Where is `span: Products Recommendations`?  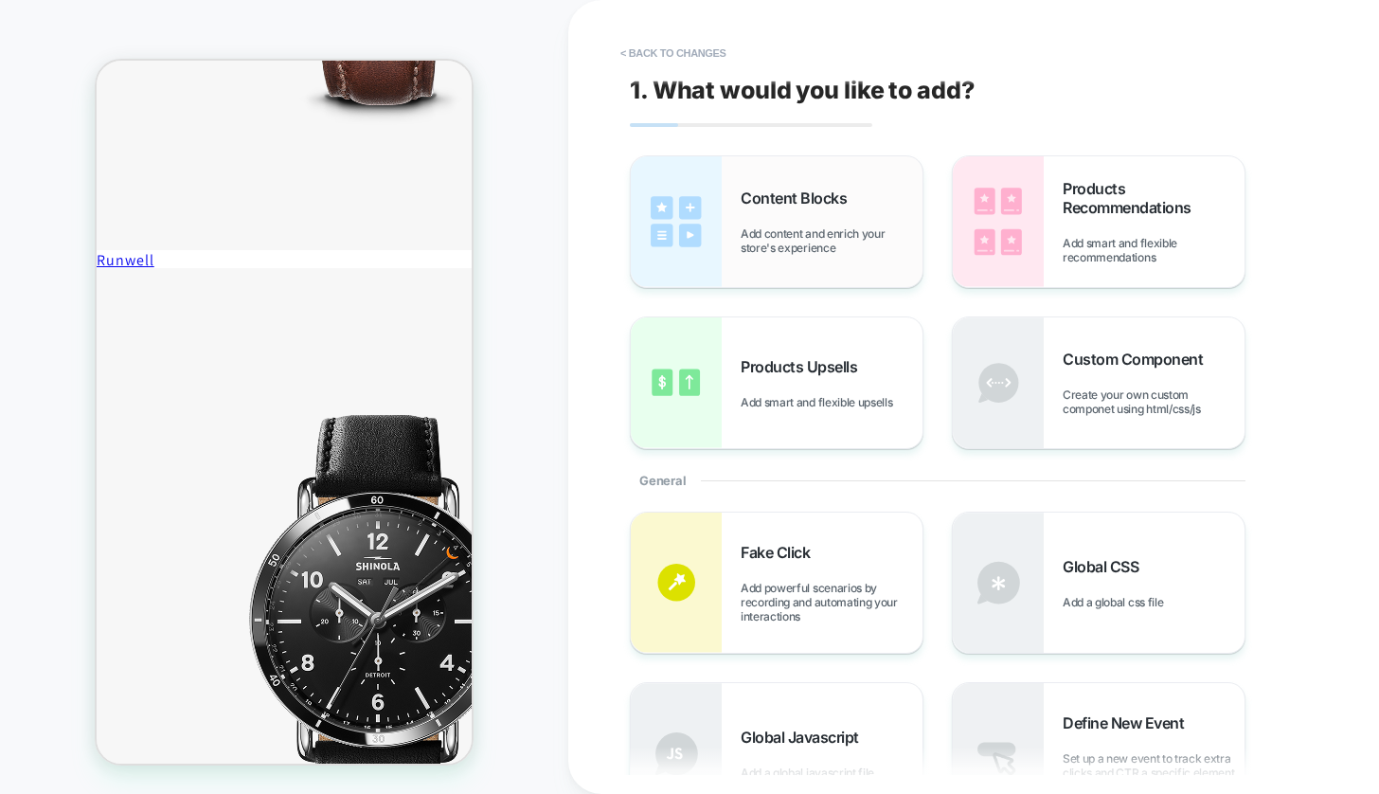
span: Products Recommendations is located at coordinates (1154, 198).